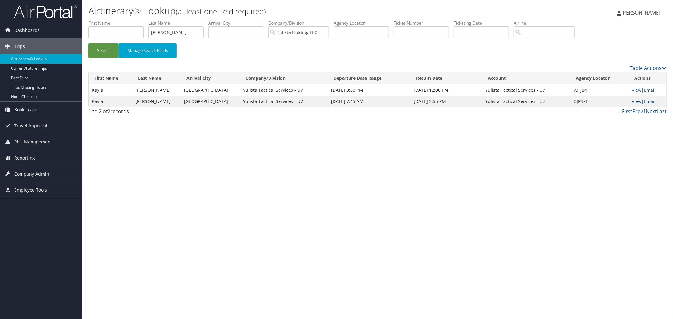 This screenshot has width=673, height=319. Describe the element at coordinates (483, 23) in the screenshot. I see `label: Ticketing Date` at that location.